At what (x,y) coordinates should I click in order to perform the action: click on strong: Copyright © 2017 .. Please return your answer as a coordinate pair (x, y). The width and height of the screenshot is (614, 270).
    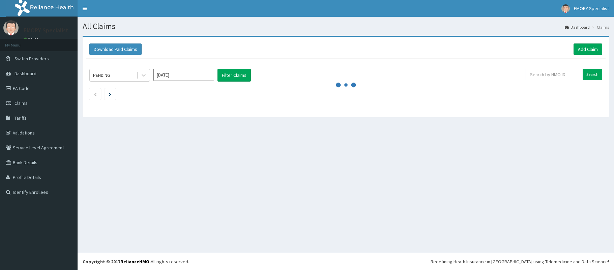
    Looking at the image, I should click on (117, 262).